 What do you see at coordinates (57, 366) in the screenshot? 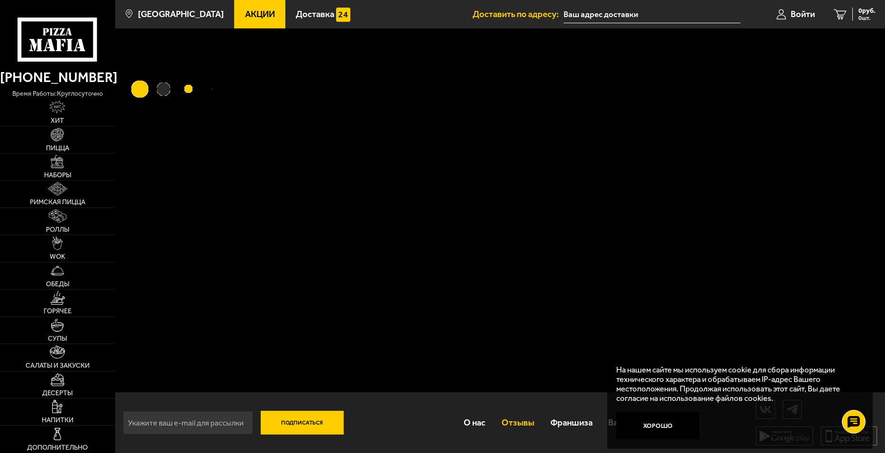
I see `span: Салаты и закуски` at bounding box center [57, 366].